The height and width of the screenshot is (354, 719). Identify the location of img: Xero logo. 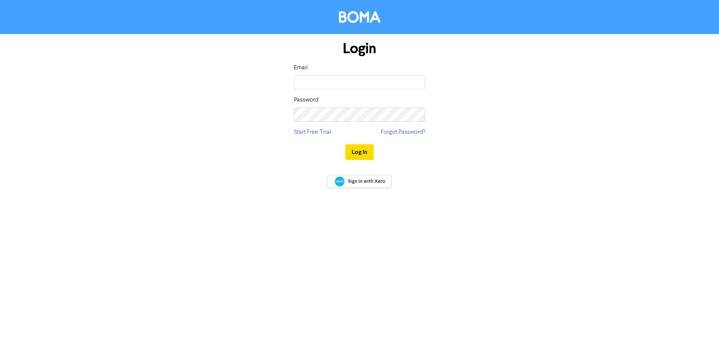
(340, 181).